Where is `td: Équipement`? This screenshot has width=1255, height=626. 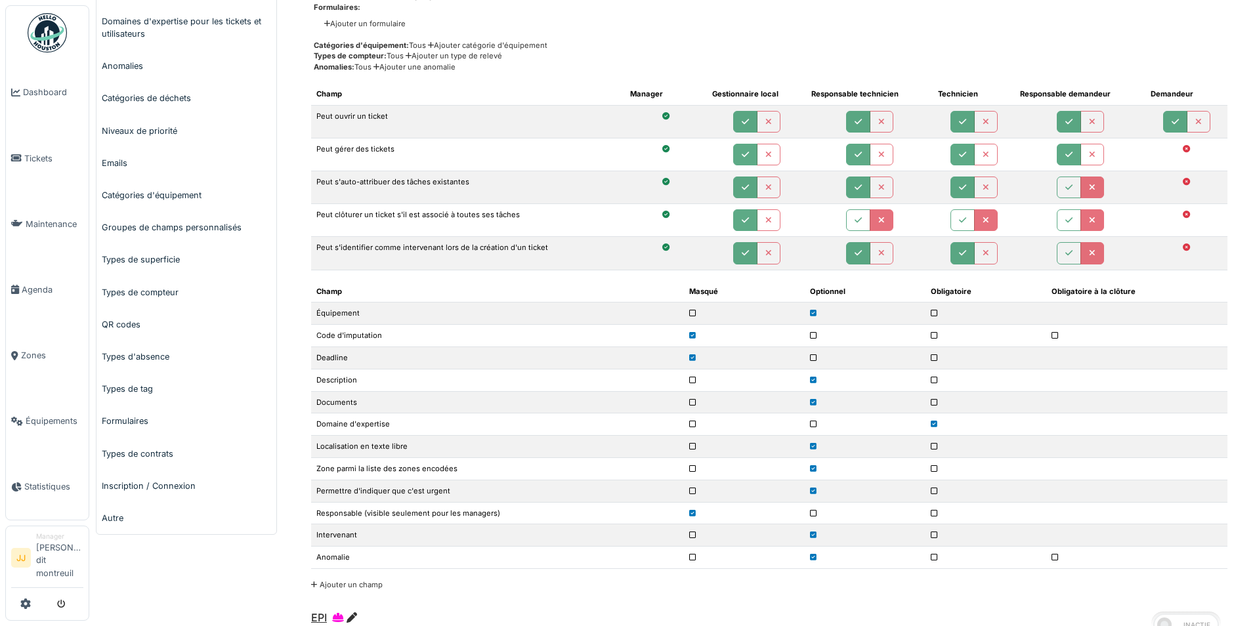
td: Équipement is located at coordinates (498, 314).